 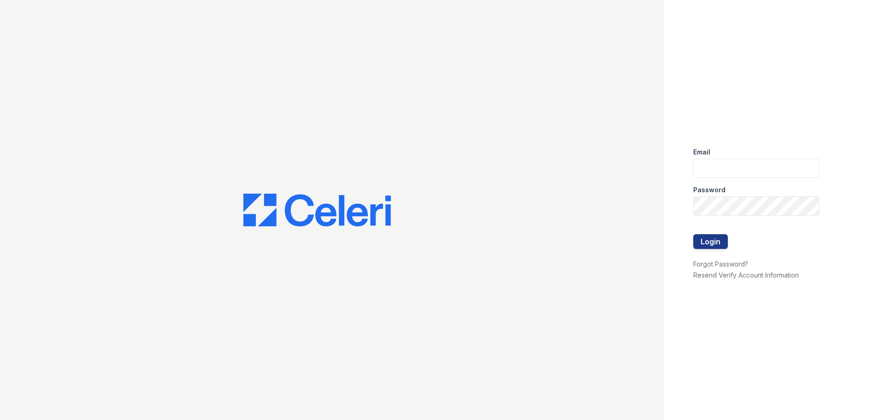 What do you see at coordinates (709, 190) in the screenshot?
I see `label: Password` at bounding box center [709, 190].